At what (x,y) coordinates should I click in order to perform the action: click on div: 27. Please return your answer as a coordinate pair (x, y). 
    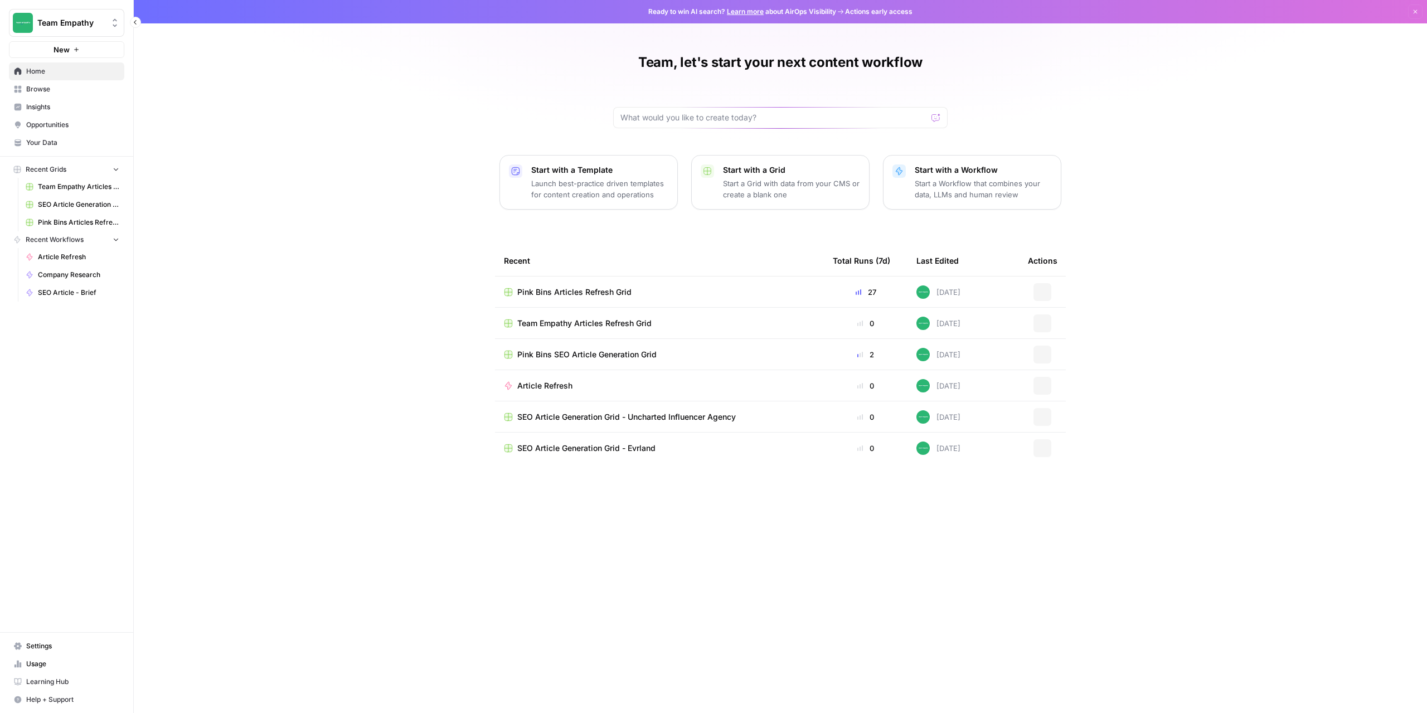
    Looking at the image, I should click on (866, 292).